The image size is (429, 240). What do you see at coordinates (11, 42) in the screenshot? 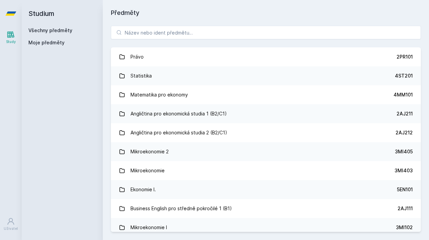
I see `div: Study` at bounding box center [11, 42].